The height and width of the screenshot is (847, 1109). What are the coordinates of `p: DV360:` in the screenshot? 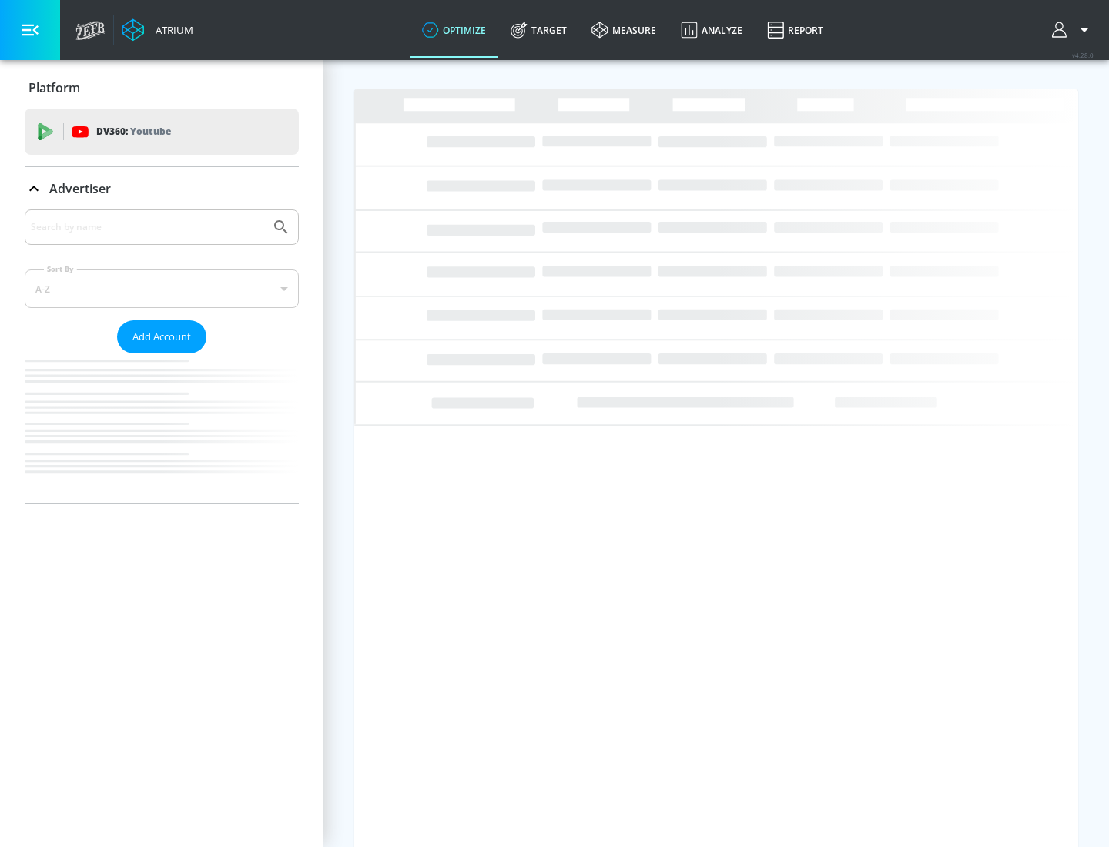 It's located at (133, 132).